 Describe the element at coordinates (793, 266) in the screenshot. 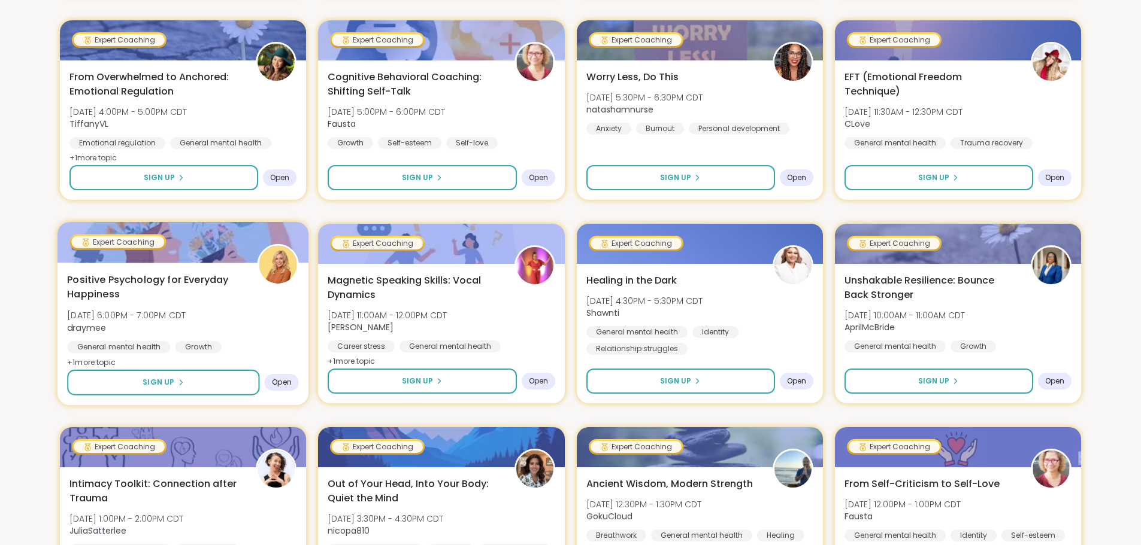

I see `img: Shawnti` at that location.